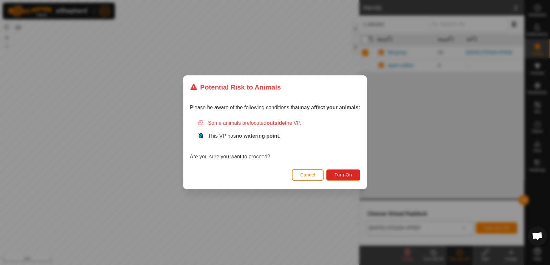 The image size is (550, 265). I want to click on span: Turn On, so click(343, 175).